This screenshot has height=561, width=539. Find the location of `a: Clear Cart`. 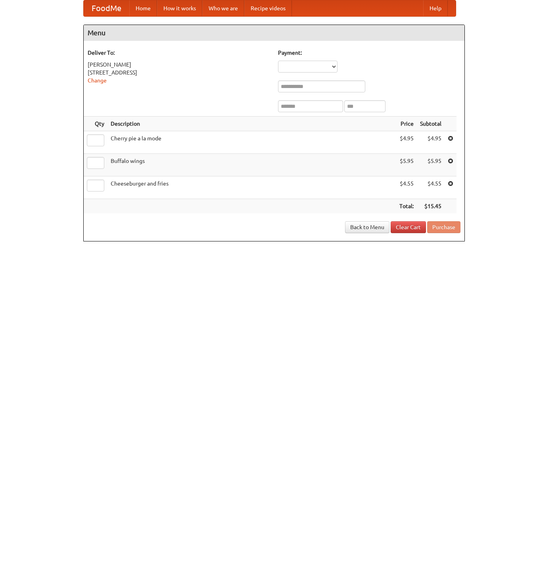

a: Clear Cart is located at coordinates (408, 227).